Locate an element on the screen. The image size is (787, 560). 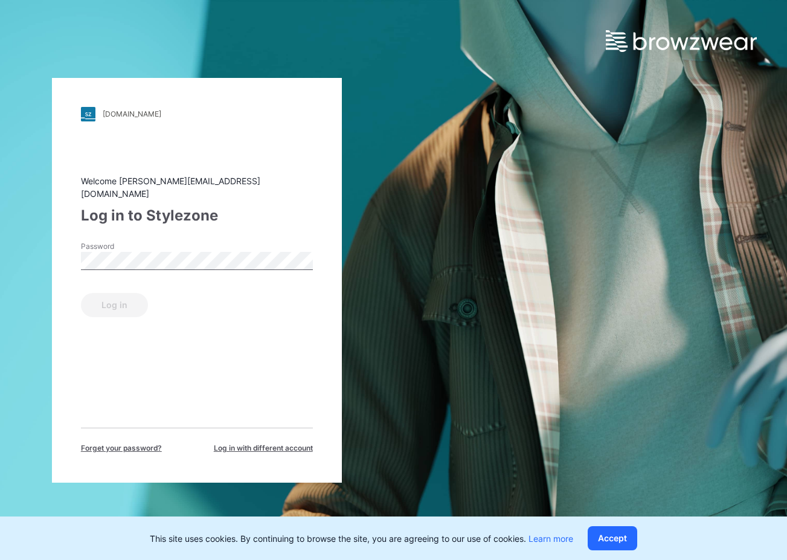
span: Log in with different account is located at coordinates (263, 448).